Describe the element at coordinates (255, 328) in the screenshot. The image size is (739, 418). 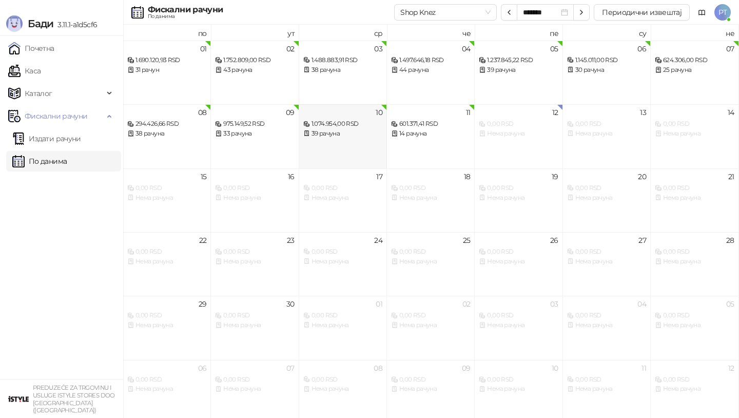
I see `td: 2025-09-30` at that location.